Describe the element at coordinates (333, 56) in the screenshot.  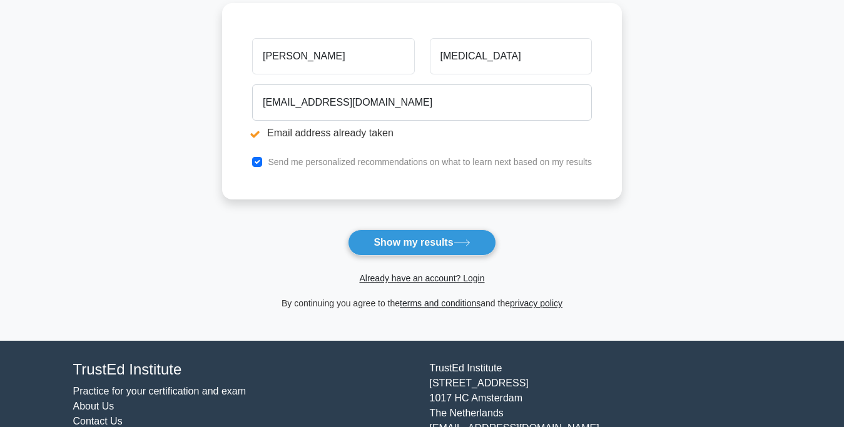
I see `input: First name` at that location.